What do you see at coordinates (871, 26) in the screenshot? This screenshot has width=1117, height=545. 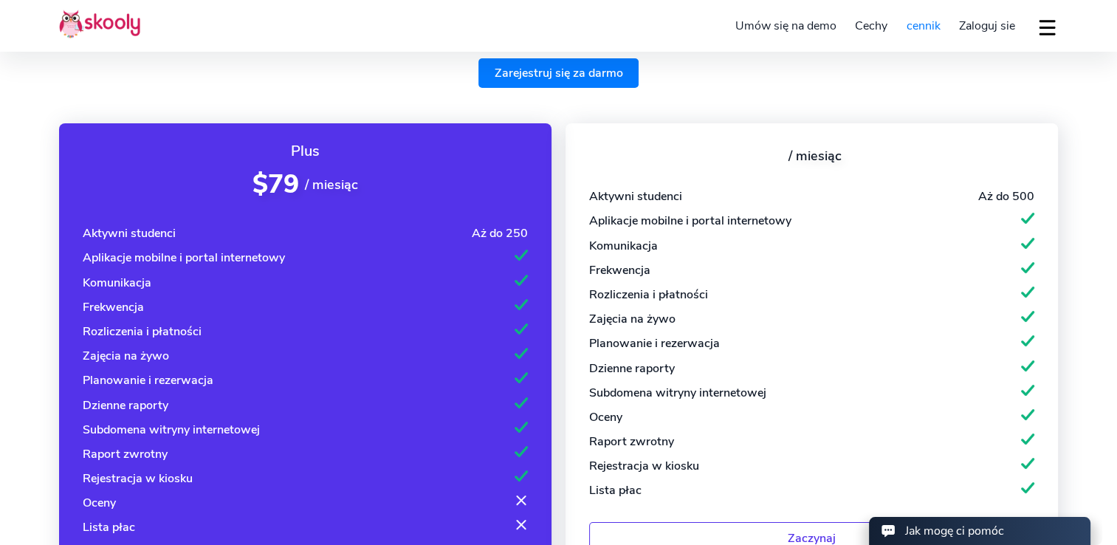 I see `a: Cechy` at bounding box center [871, 26].